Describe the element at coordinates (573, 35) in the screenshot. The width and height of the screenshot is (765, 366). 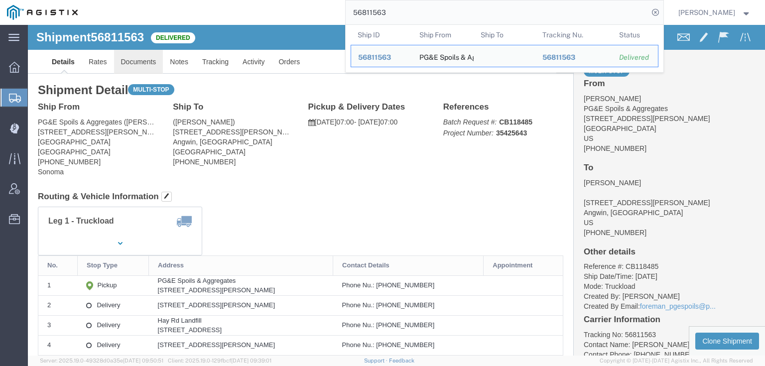
I see `th: Tracking Nu.` at that location.